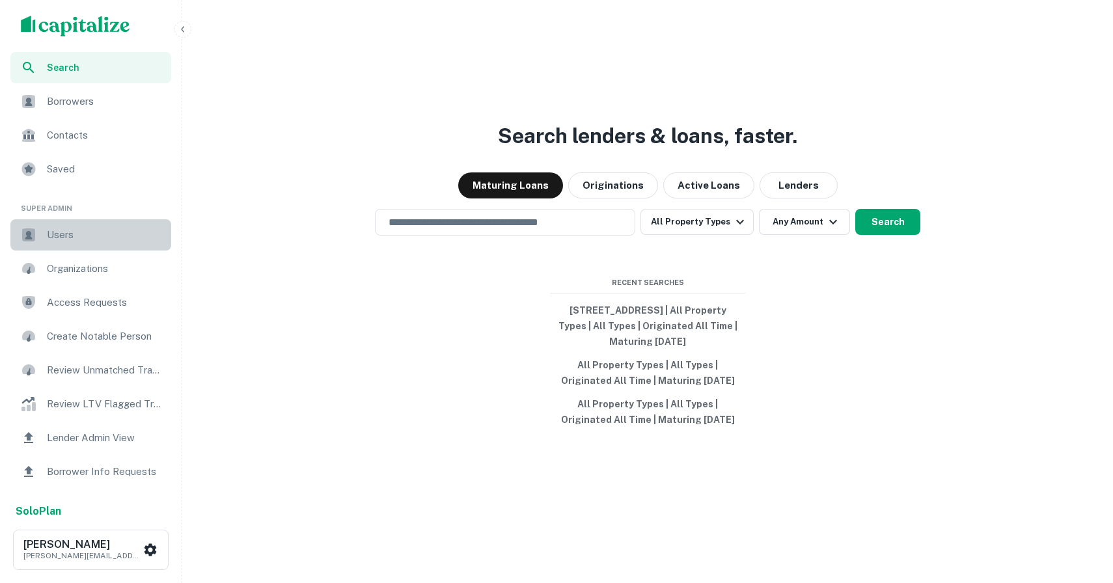 Image resolution: width=1113 pixels, height=583 pixels. What do you see at coordinates (105, 135) in the screenshot?
I see `span: Contacts` at bounding box center [105, 135].